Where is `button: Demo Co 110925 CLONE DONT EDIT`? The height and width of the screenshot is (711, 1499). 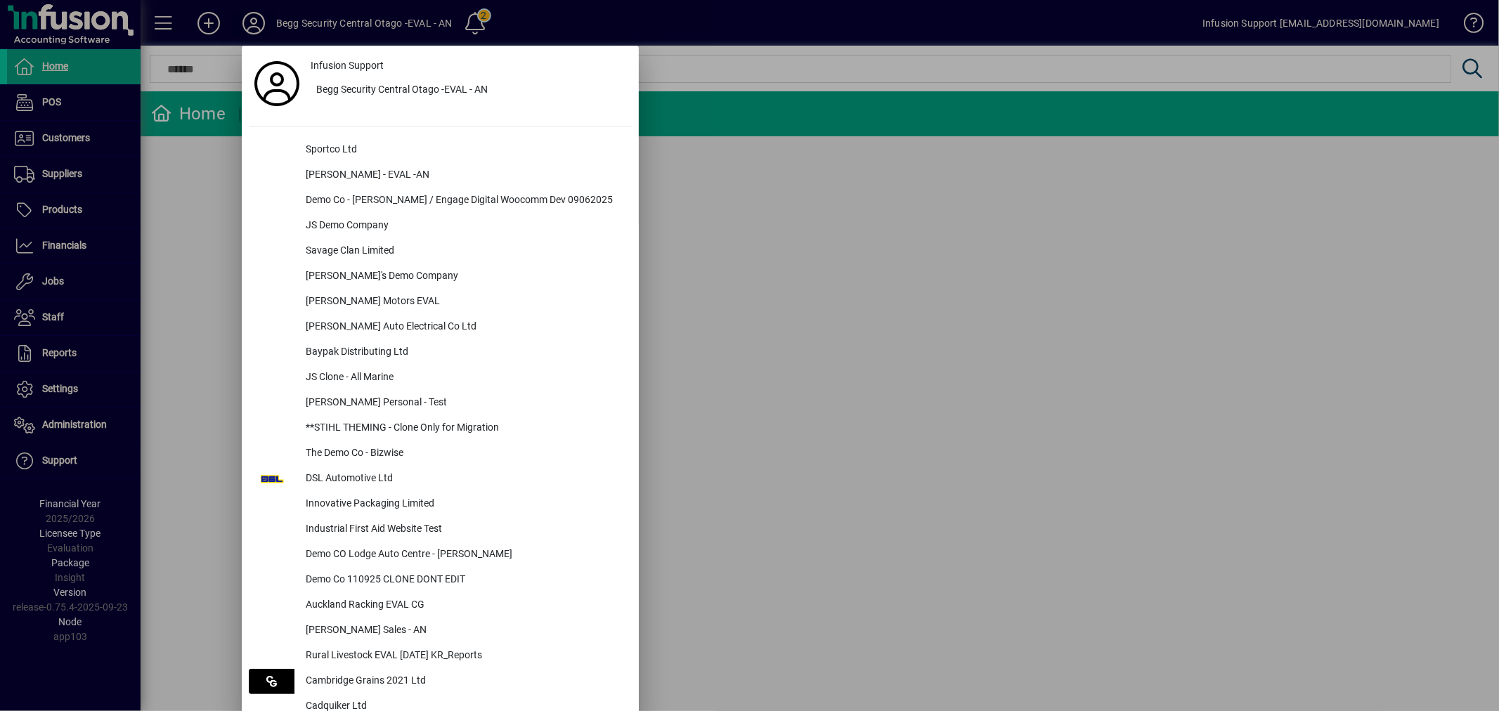
button: Demo Co 110925 CLONE DONT EDIT is located at coordinates (440, 581).